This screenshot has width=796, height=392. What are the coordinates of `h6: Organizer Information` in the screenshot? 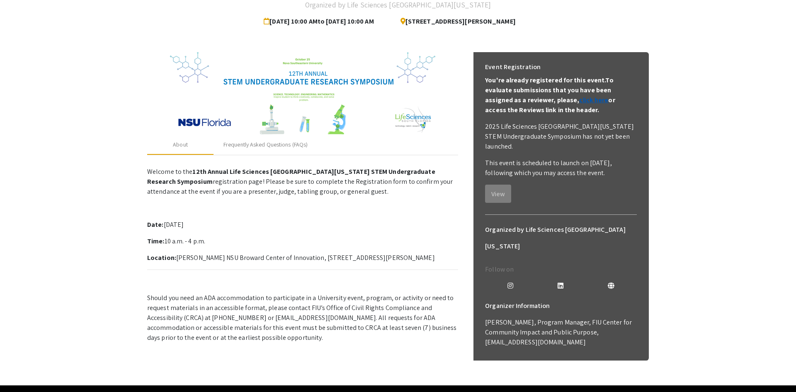 It's located at (561, 306).